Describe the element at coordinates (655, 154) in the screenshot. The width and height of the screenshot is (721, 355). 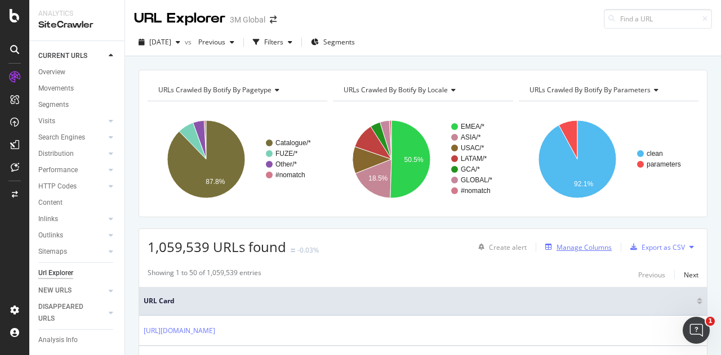
I see `text: clean` at that location.